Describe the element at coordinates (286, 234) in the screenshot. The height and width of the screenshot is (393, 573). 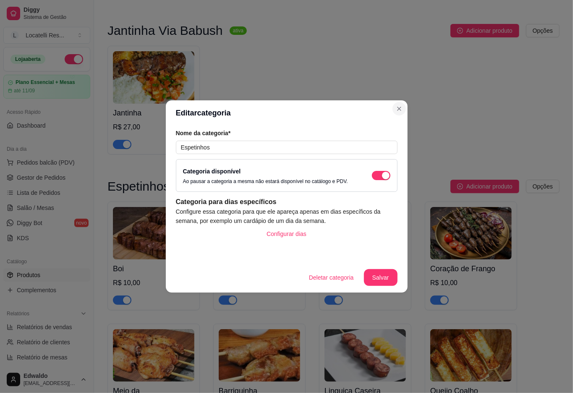
I see `button: Configurar dias` at that location.